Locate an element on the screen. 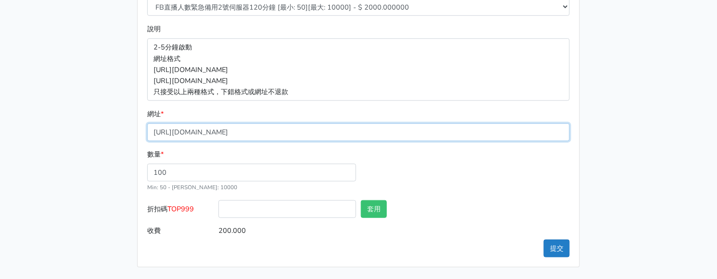 This screenshot has width=717, height=279. label: 數量 is located at coordinates (155, 154).